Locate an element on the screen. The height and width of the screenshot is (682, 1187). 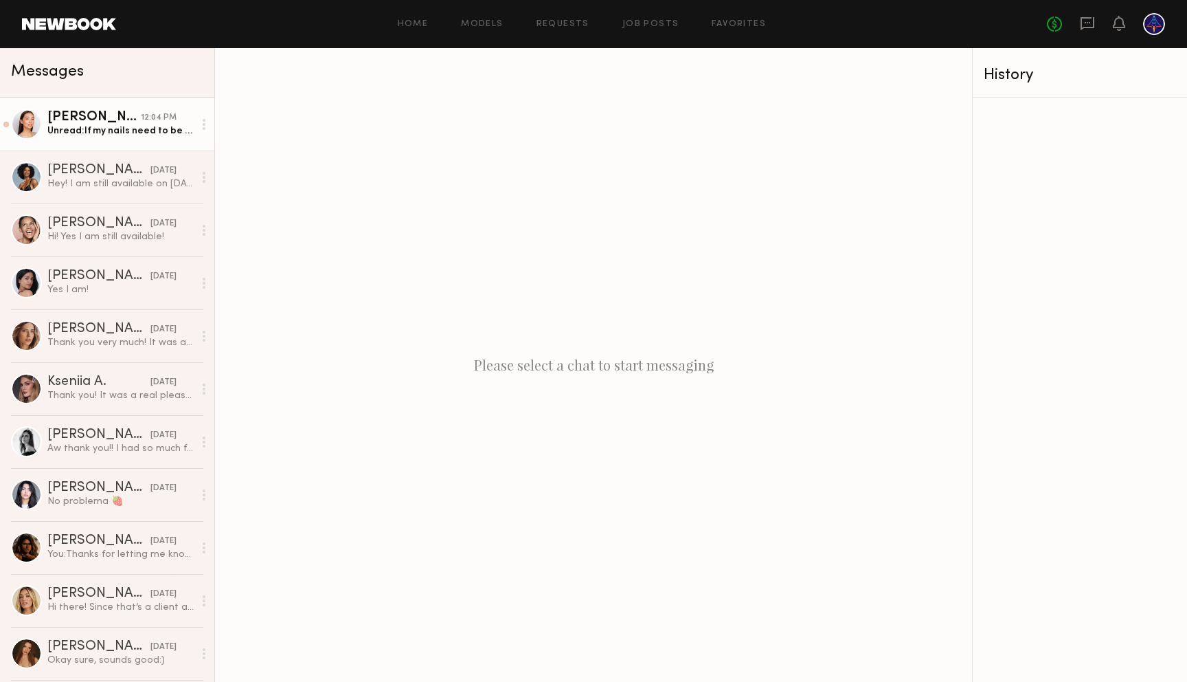
div: 12:04 PM is located at coordinates (159, 118).